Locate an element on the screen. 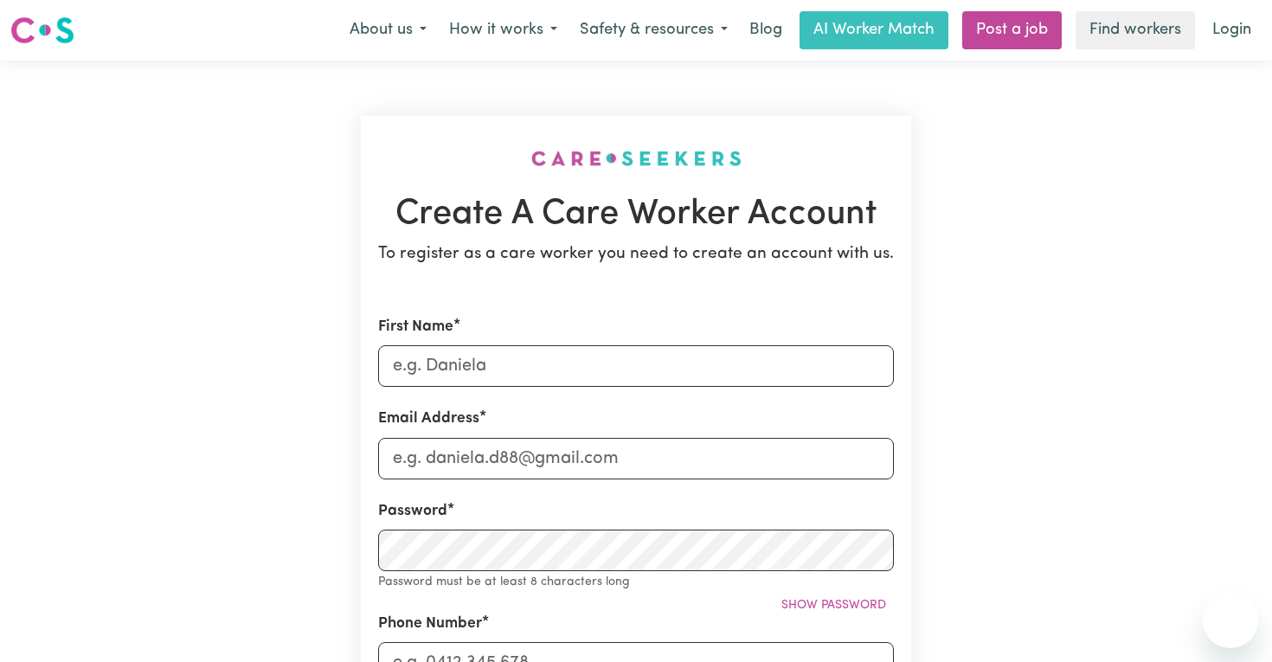 The image size is (1272, 662). a: AI Worker Match is located at coordinates (874, 30).